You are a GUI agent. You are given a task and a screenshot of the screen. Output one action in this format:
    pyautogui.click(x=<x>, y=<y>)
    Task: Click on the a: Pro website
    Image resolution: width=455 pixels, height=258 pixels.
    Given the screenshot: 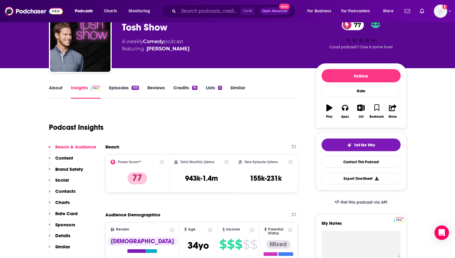 What is the action you would take?
    pyautogui.click(x=399, y=219)
    